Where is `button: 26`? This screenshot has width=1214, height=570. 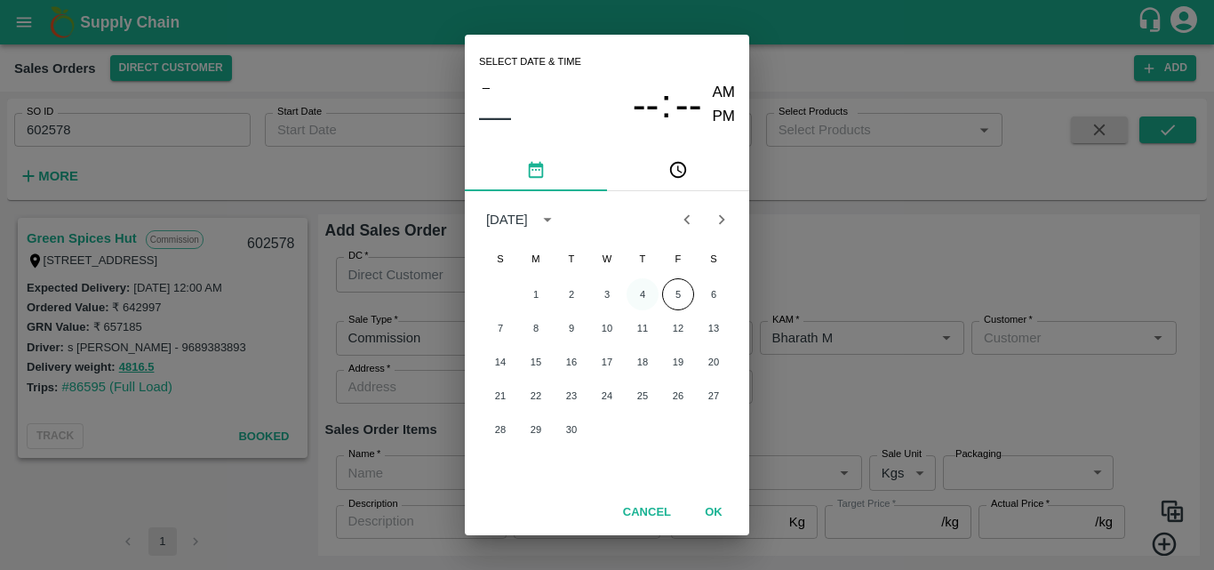 button: 26 is located at coordinates (678, 396).